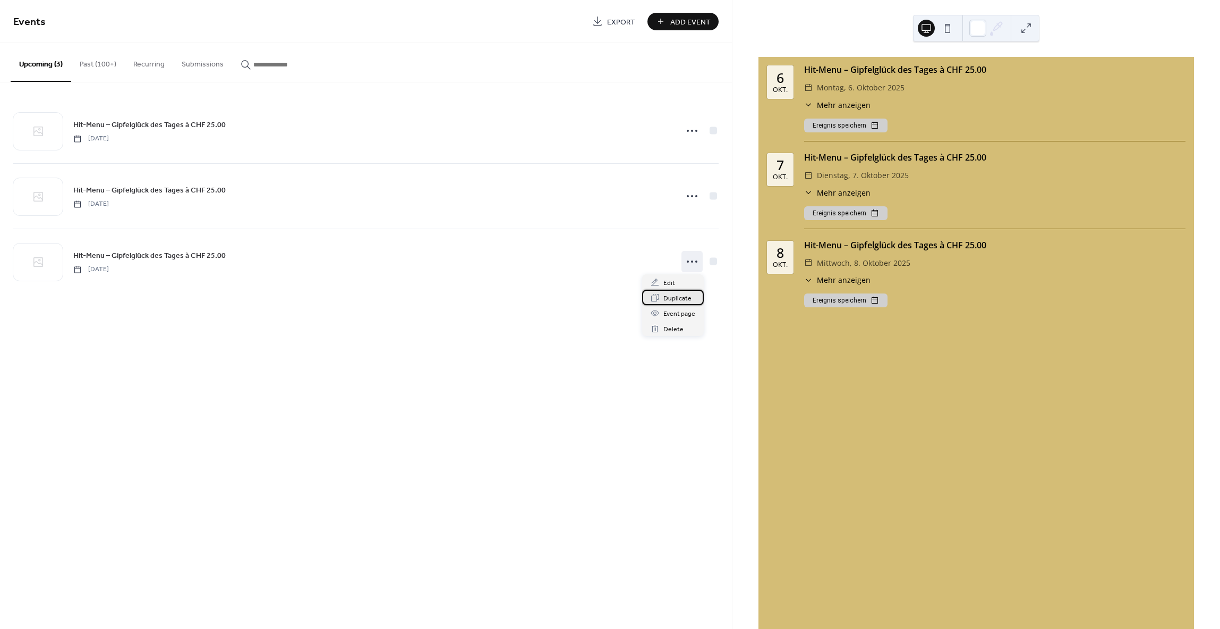  I want to click on span: Delete, so click(674, 329).